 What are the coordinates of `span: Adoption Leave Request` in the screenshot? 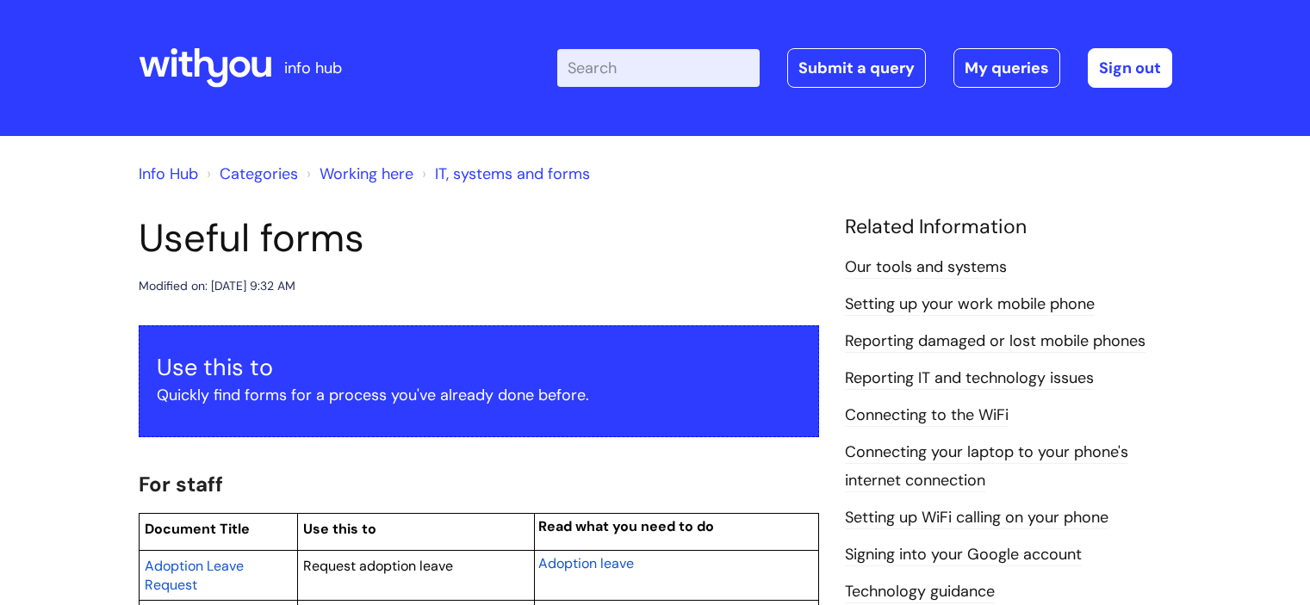 It's located at (194, 575).